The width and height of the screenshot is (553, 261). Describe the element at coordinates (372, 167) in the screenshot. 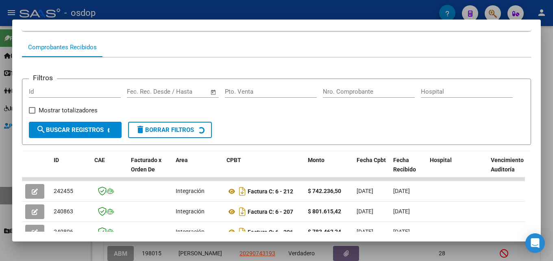

I see `datatable-header-cell: Fecha Cpbt` at that location.